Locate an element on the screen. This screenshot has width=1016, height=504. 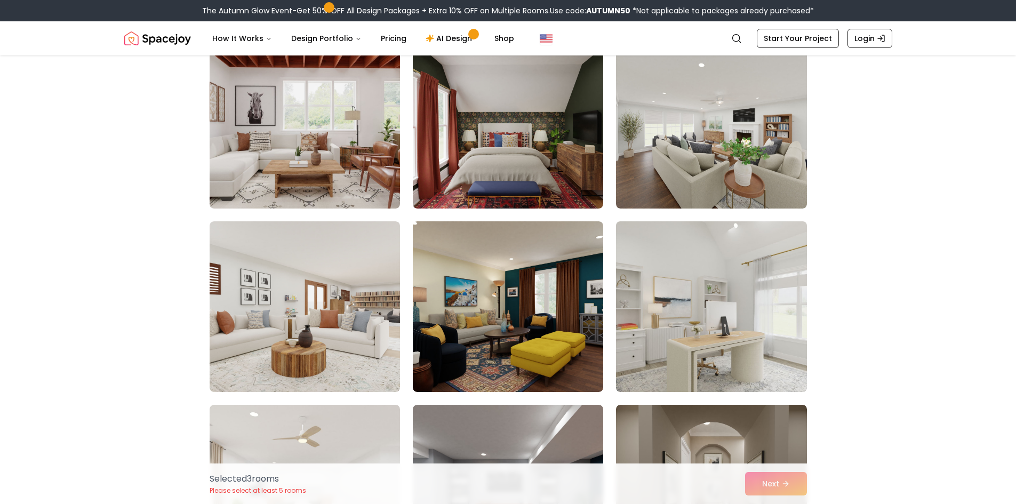
a: Spacejoy is located at coordinates (157, 38).